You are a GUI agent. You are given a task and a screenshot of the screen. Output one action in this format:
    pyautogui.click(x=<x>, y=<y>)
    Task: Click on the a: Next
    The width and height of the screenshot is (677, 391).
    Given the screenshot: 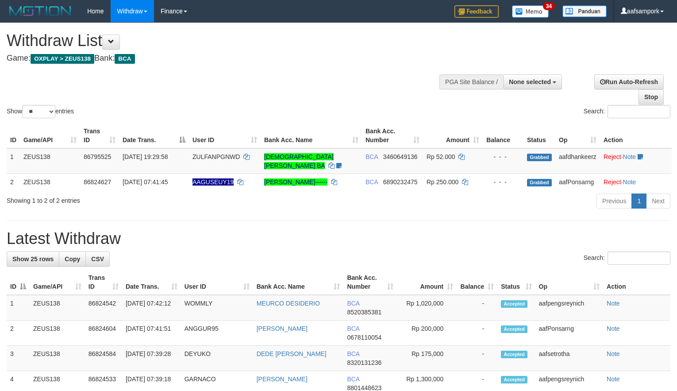 What is the action you would take?
    pyautogui.click(x=658, y=201)
    